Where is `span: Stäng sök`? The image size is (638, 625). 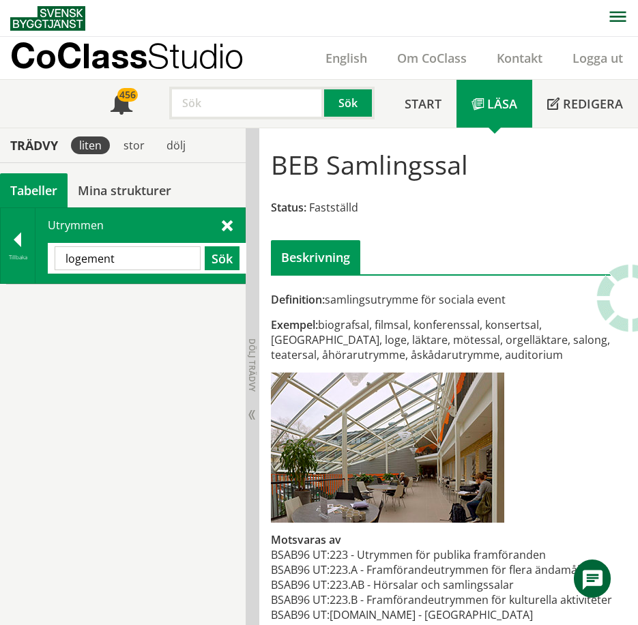
span: Stäng sök is located at coordinates (227, 224).